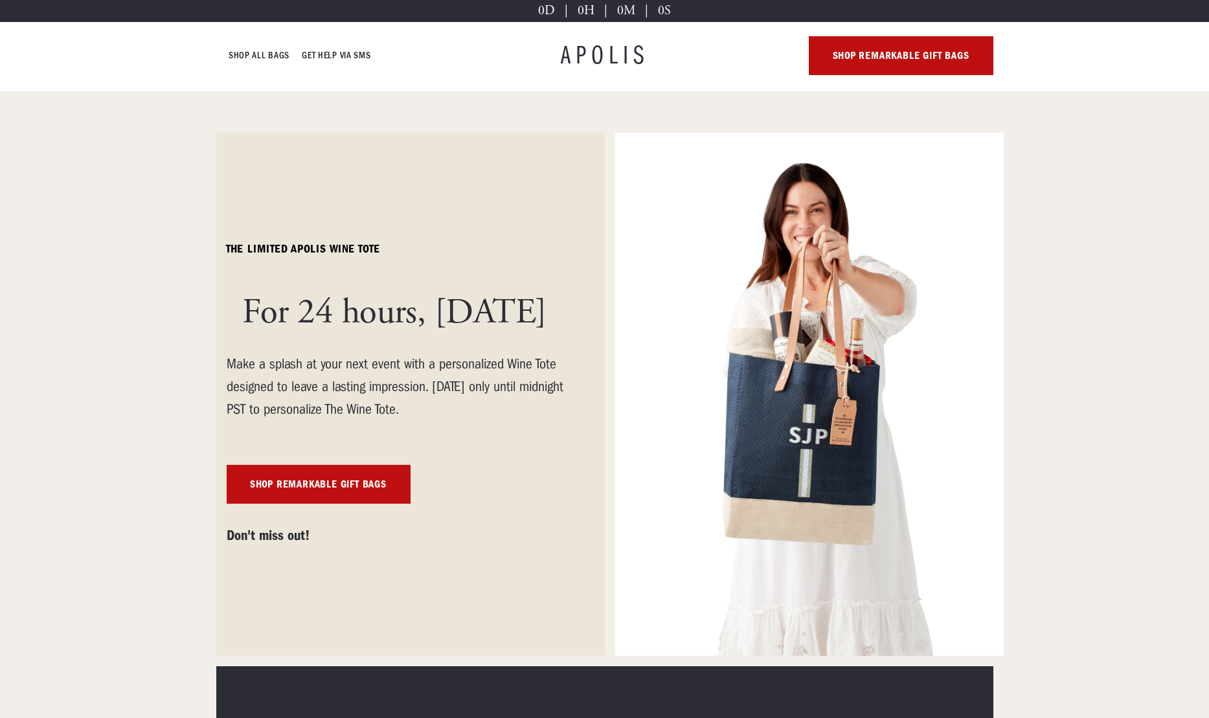 This screenshot has height=718, width=1209. I want to click on div: Make a splash at your next event with a personalized Wine Tote designed to leave a lasting impres..., so click(395, 386).